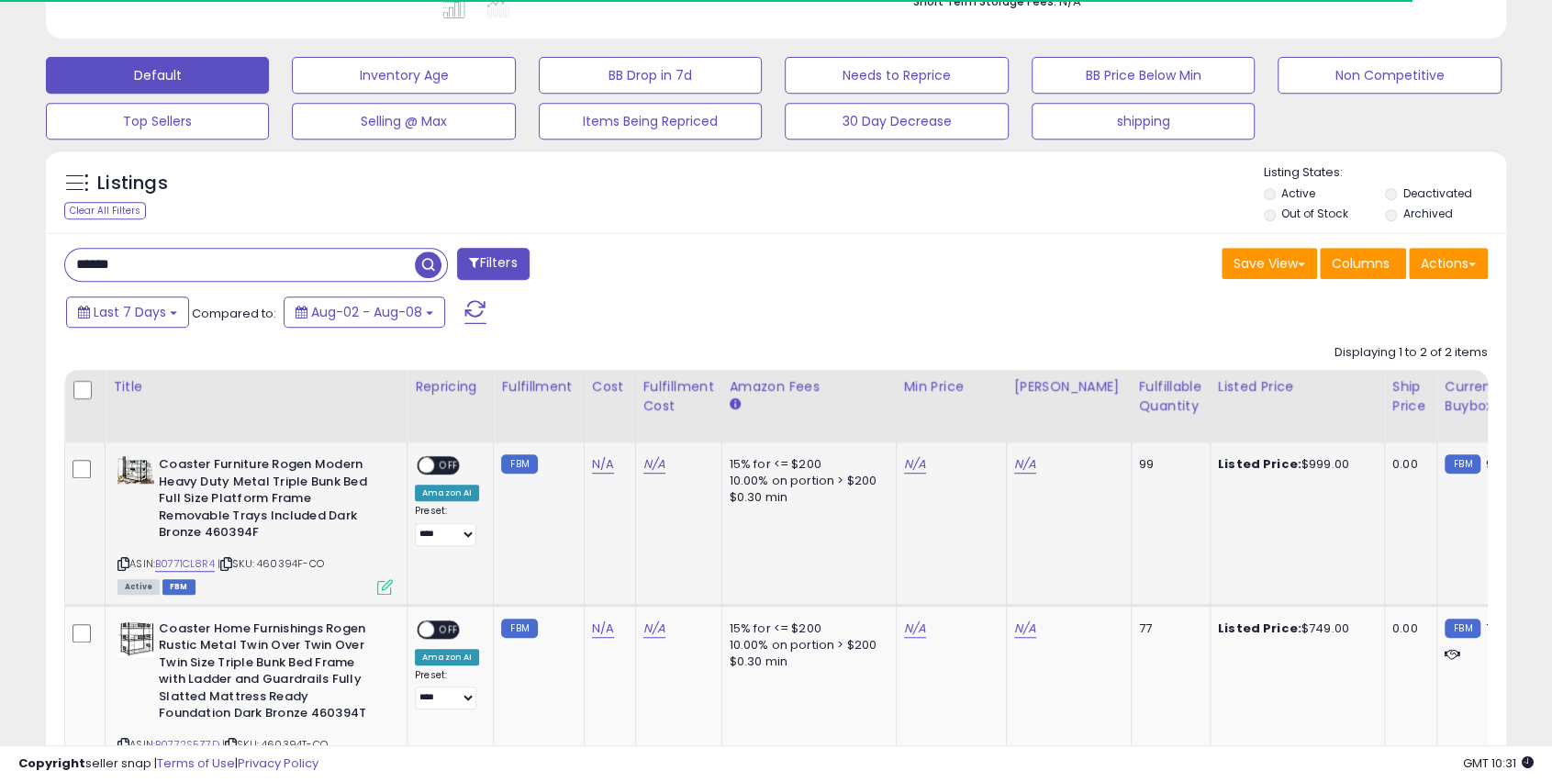 This screenshot has height=782, width=1552. Describe the element at coordinates (735, 405) in the screenshot. I see `small: Amazon Fees.` at that location.